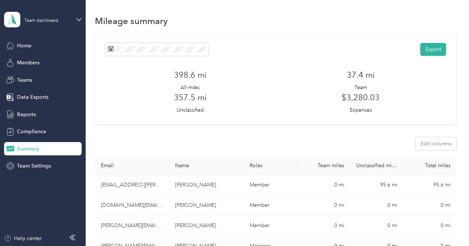 This screenshot has width=469, height=246. Describe the element at coordinates (190, 75) in the screenshot. I see `h3: 398.6 mi` at that location.